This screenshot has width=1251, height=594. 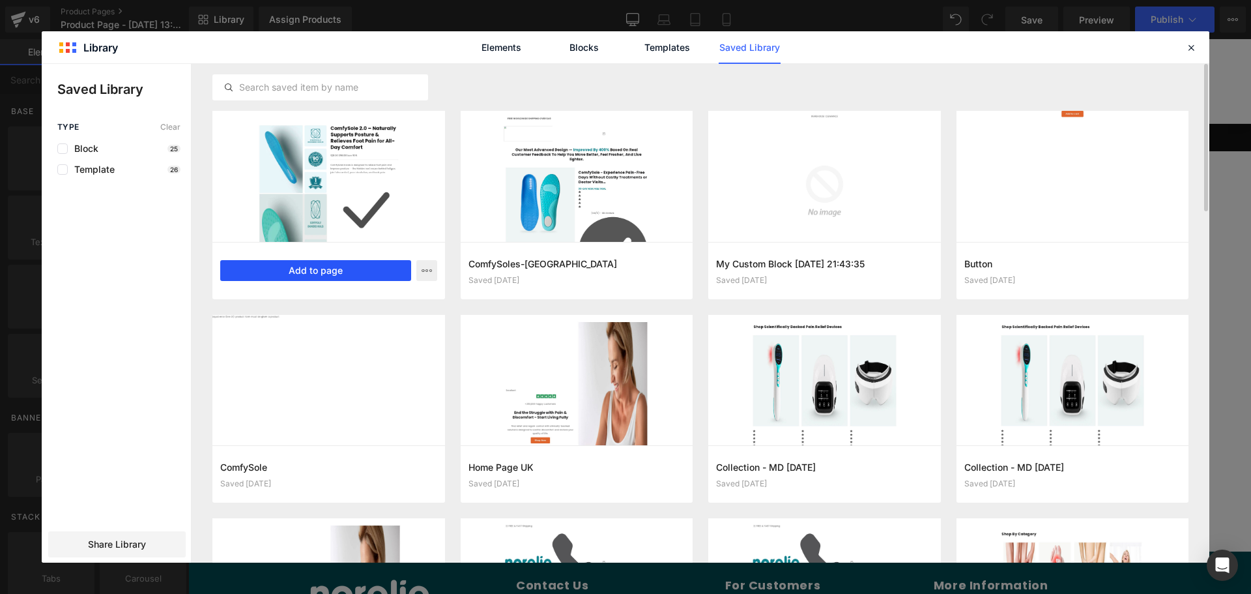 What do you see at coordinates (784, 27) in the screenshot?
I see `a: Contact Us` at bounding box center [784, 27].